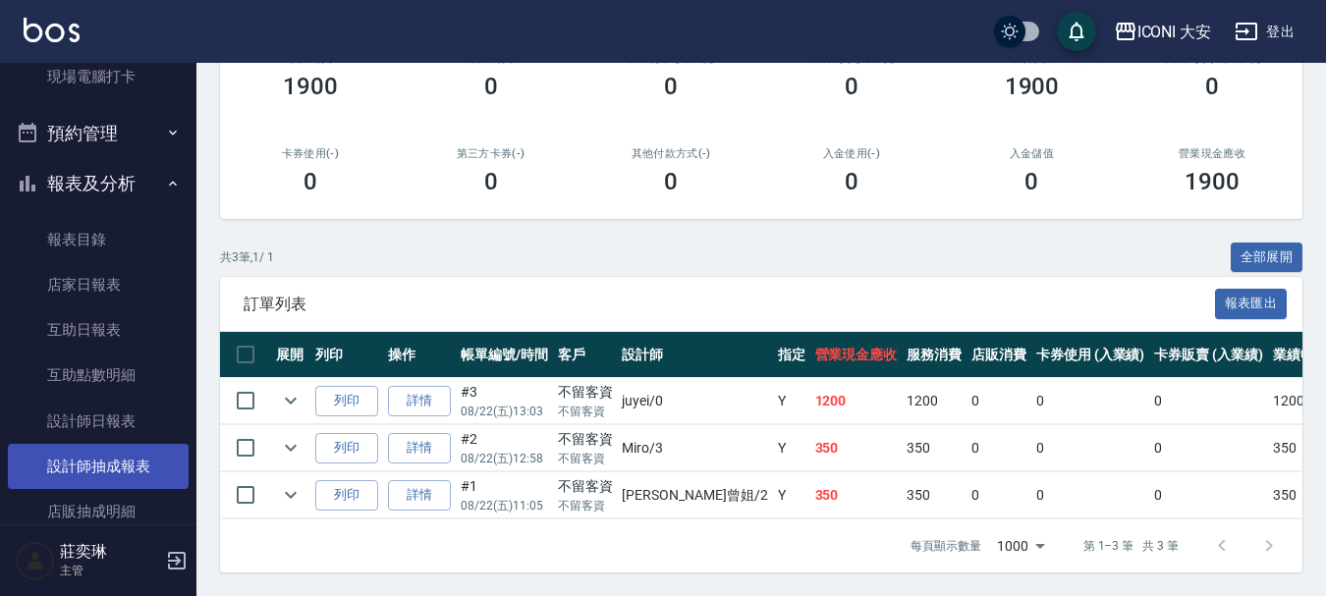 The height and width of the screenshot is (596, 1326). I want to click on img: Logo, so click(51, 29).